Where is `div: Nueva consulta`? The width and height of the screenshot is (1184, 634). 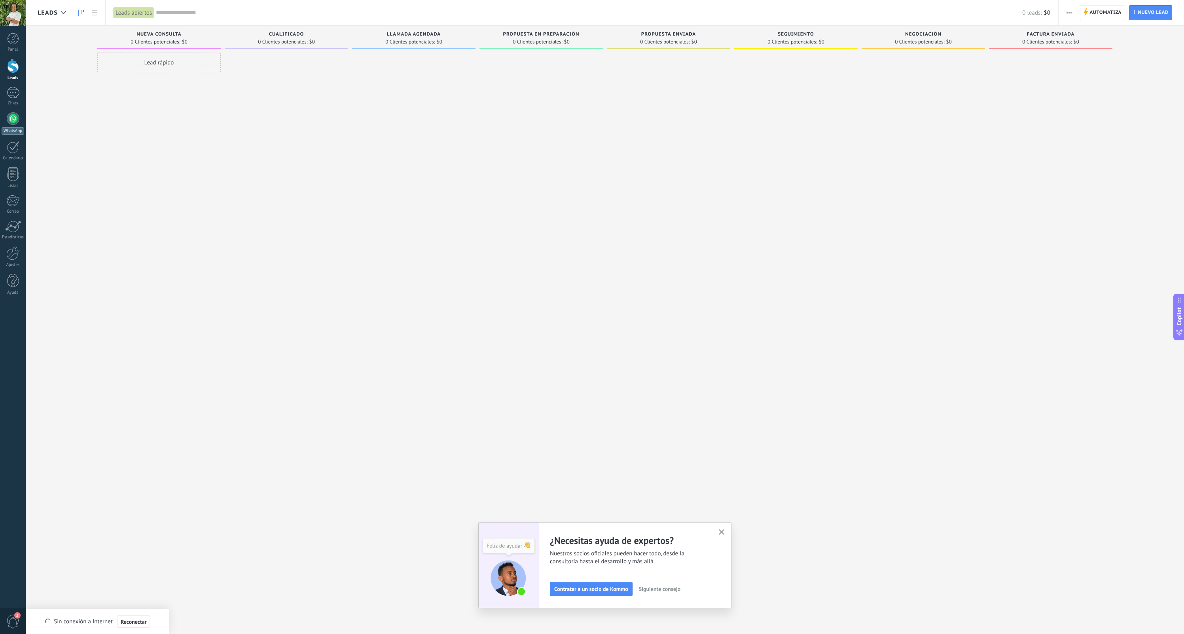 div: Nueva consulta is located at coordinates (159, 35).